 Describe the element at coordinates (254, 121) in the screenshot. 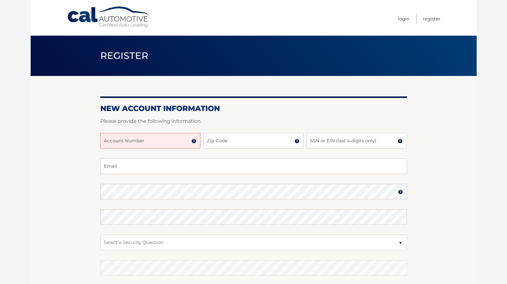

I see `p: Please provide the following information.` at that location.